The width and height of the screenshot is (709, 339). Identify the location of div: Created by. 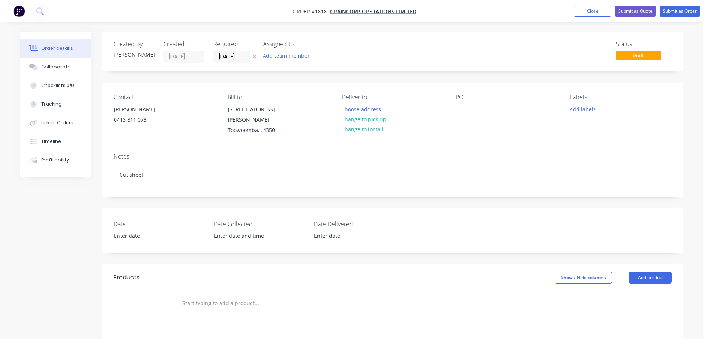
(134, 44).